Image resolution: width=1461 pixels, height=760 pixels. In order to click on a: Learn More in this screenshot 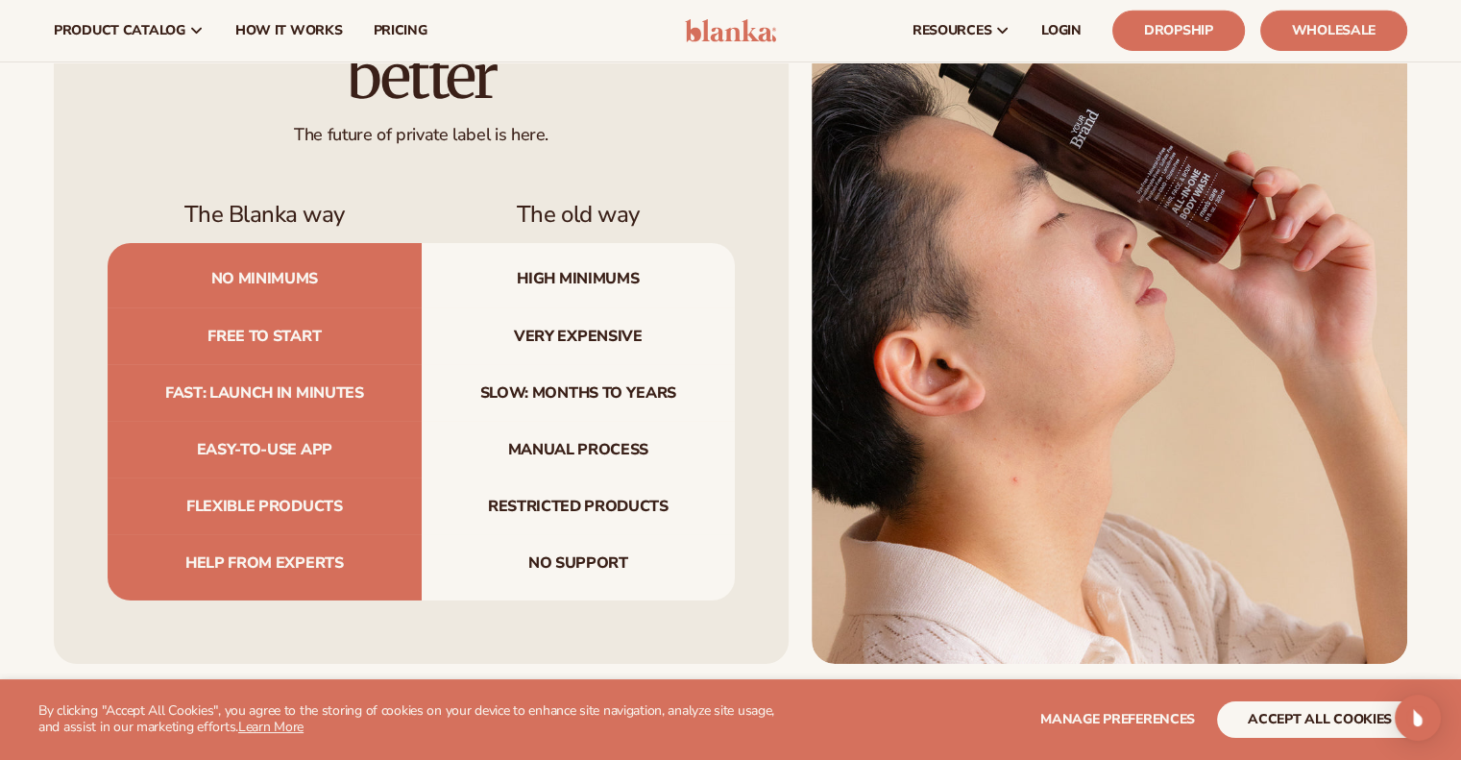, I will do `click(271, 726)`.